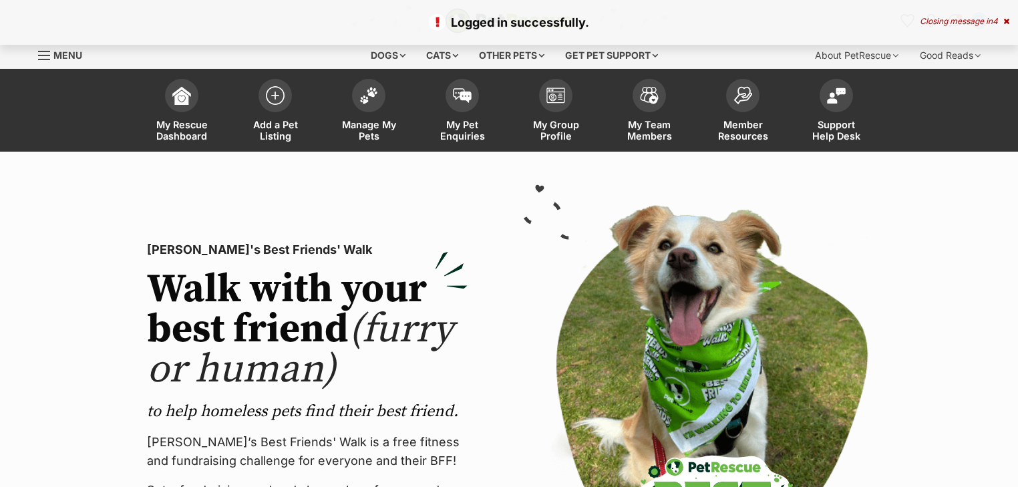 Image resolution: width=1018 pixels, height=487 pixels. What do you see at coordinates (182, 96) in the screenshot?
I see `img: dashboard-icon-eb2f2d2d3e046f16d808141f083e7271f6b2e854fb5c12c21221c1fb7104beca.svg` at bounding box center [182, 96].